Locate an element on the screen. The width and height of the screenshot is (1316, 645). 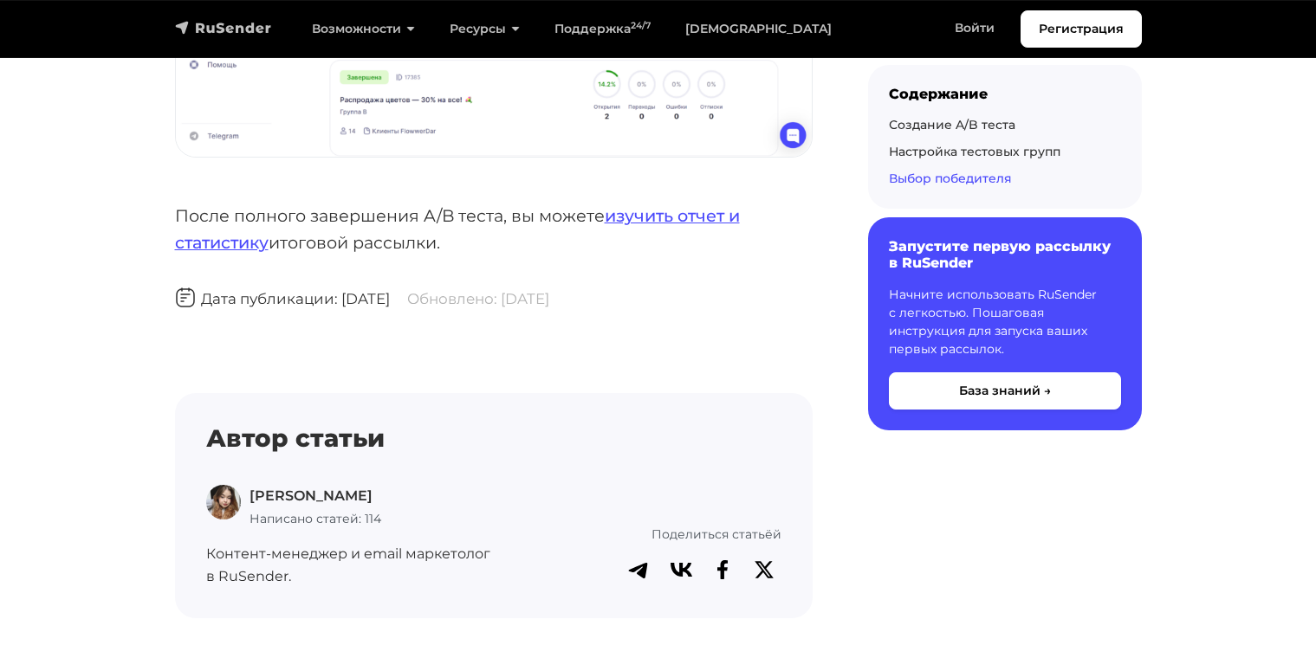
sup: 24/7 is located at coordinates (640, 25).